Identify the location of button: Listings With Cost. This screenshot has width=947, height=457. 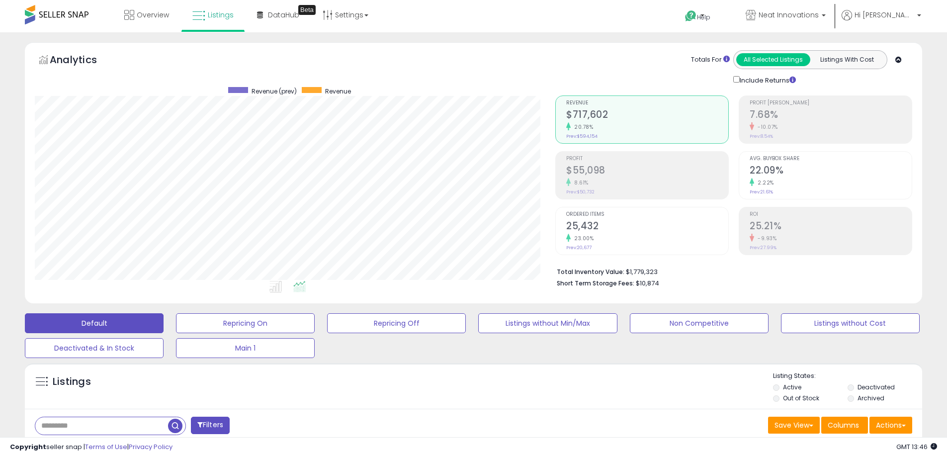
(847, 60).